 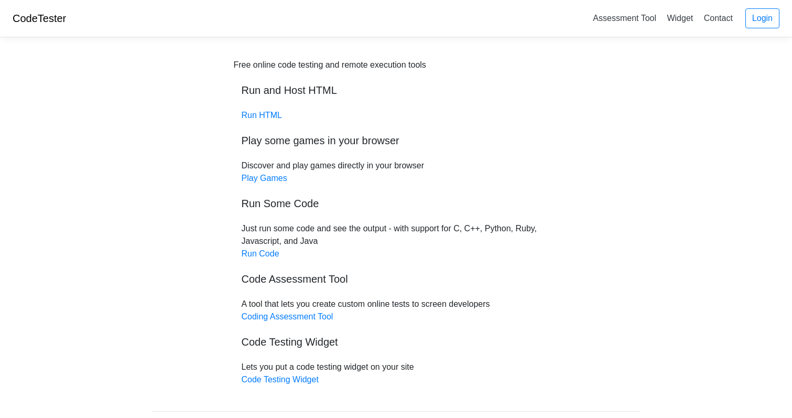 I want to click on a: CodeTester, so click(x=39, y=18).